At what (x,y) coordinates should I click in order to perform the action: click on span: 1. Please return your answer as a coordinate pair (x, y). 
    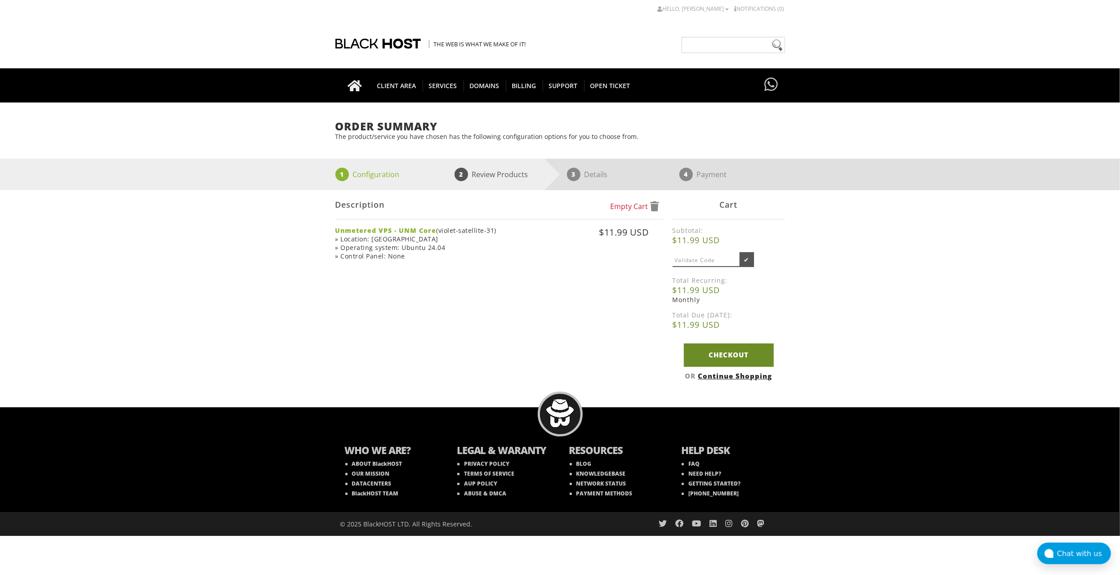
    Looking at the image, I should click on (342, 174).